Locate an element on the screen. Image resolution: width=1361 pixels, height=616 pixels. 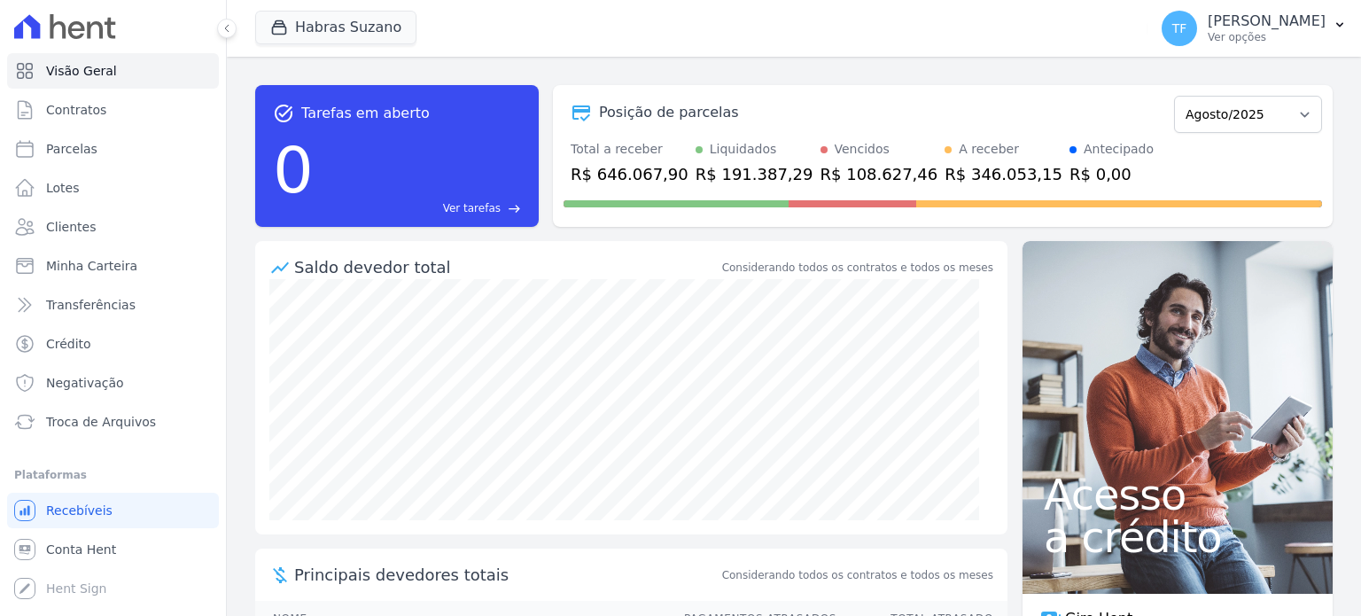
div: Posição de parcelas is located at coordinates (669, 112).